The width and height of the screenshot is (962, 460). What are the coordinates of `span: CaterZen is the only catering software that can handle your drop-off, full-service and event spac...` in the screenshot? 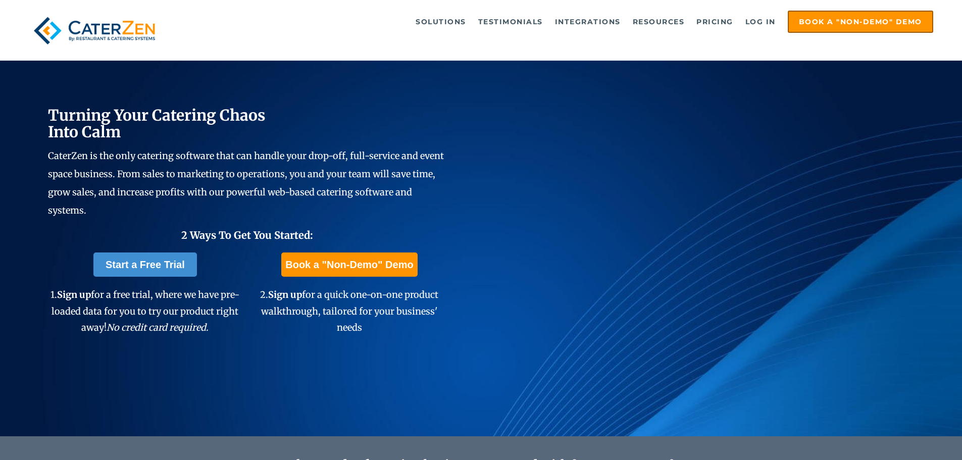 It's located at (246, 183).